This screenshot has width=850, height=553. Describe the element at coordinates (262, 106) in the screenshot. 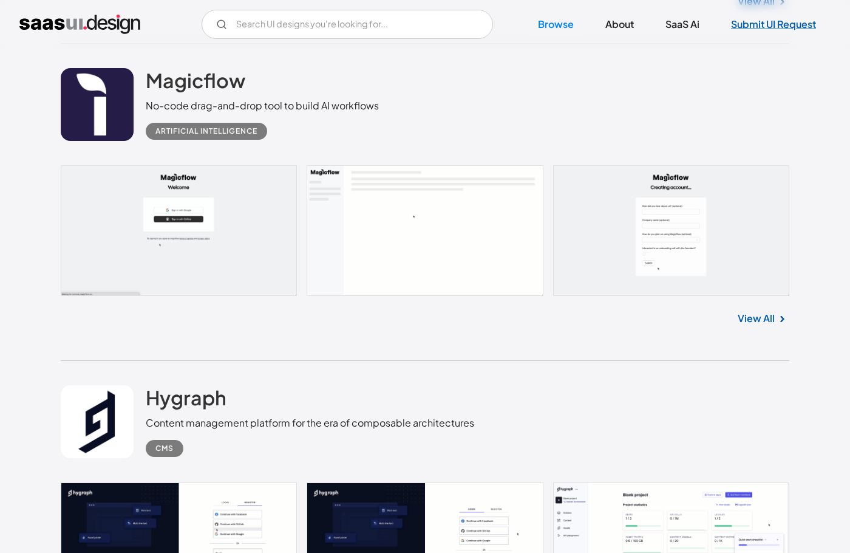

I see `div: No-code drag-and-drop tool to build AI workflows` at that location.